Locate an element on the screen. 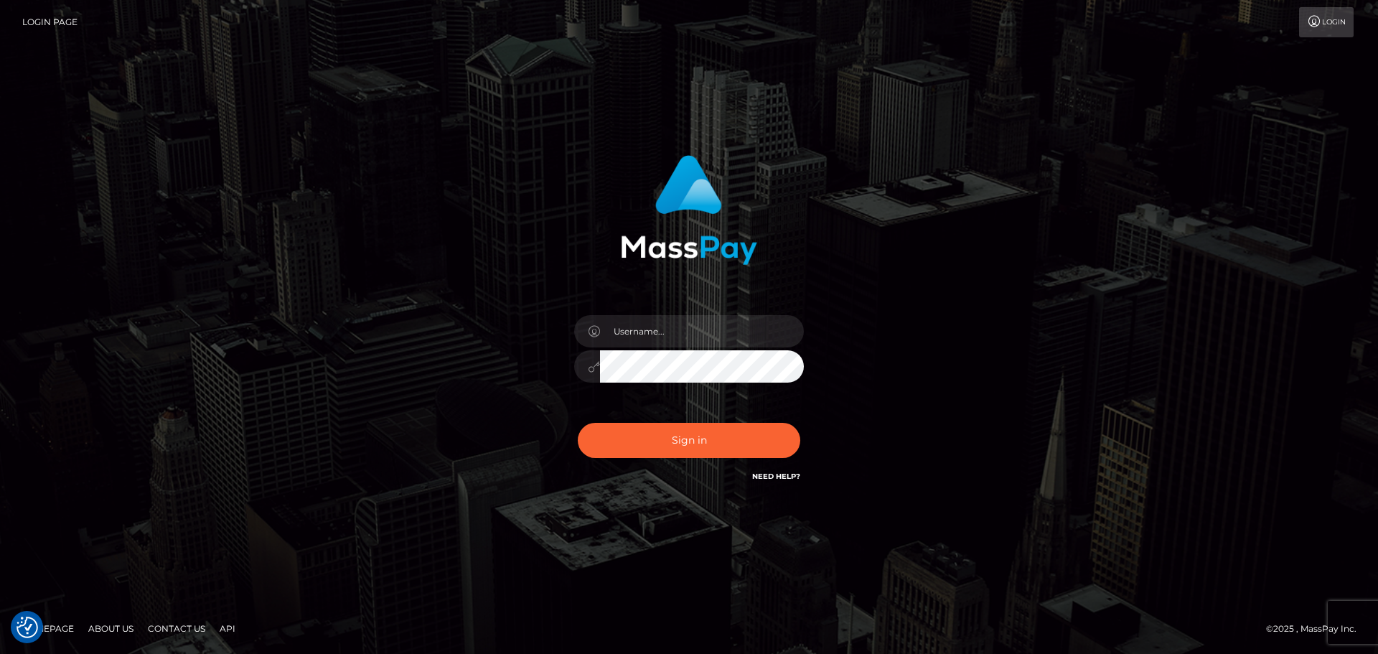 The height and width of the screenshot is (654, 1378). a: Homepage is located at coordinates (47, 628).